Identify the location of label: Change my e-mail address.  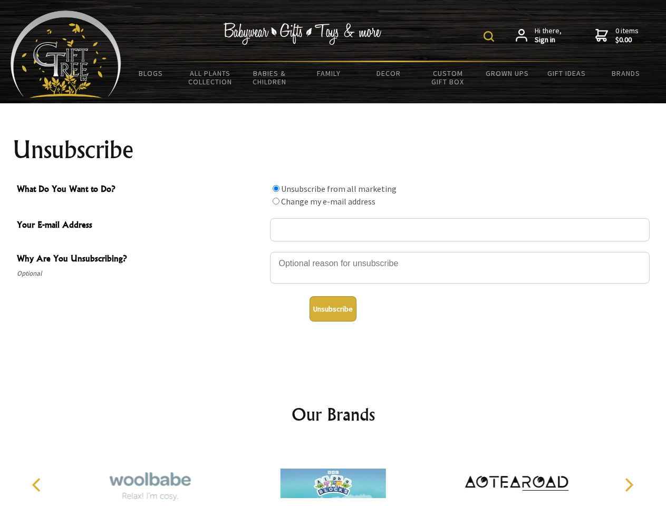
(328, 201).